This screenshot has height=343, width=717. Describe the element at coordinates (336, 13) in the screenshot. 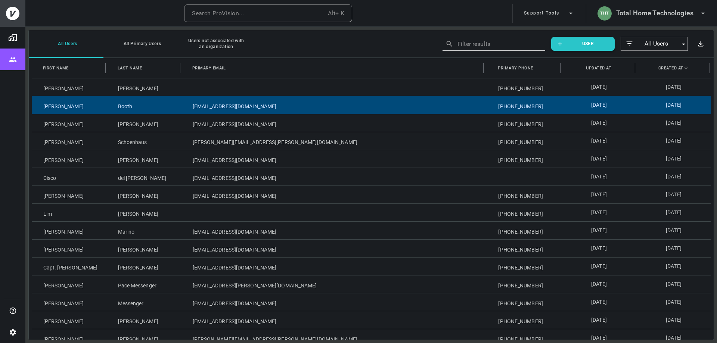

I see `div: + K` at that location.